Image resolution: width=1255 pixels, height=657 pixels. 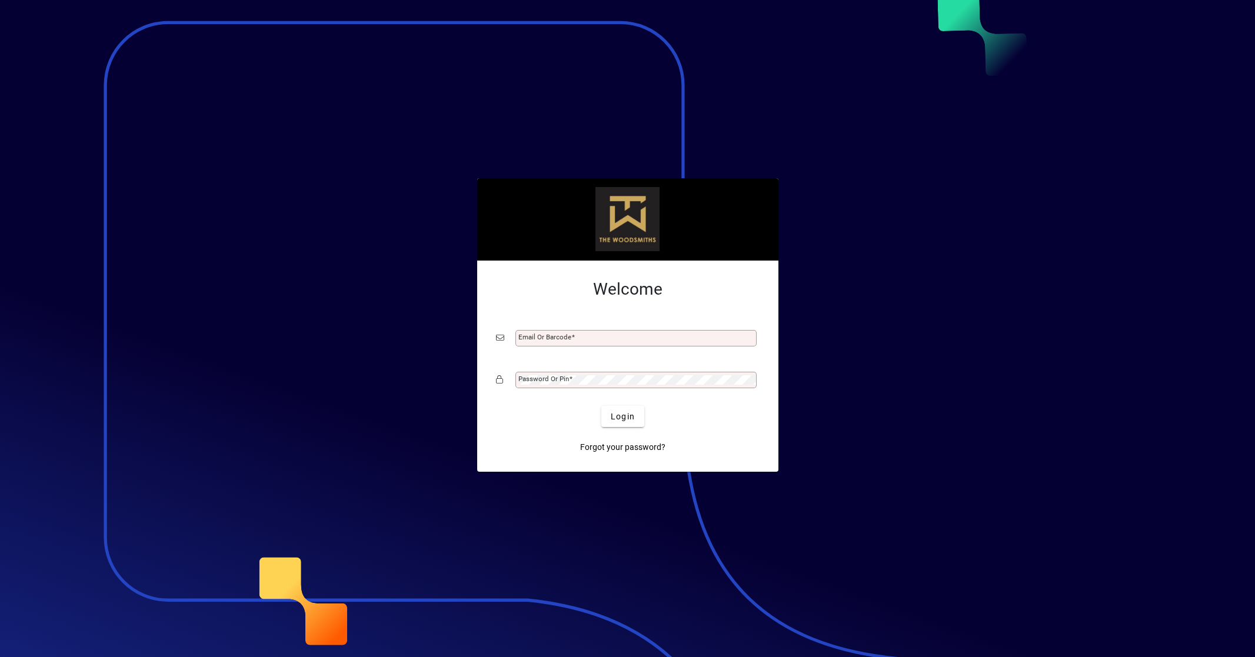 What do you see at coordinates (622, 417) in the screenshot?
I see `button: Login` at bounding box center [622, 417].